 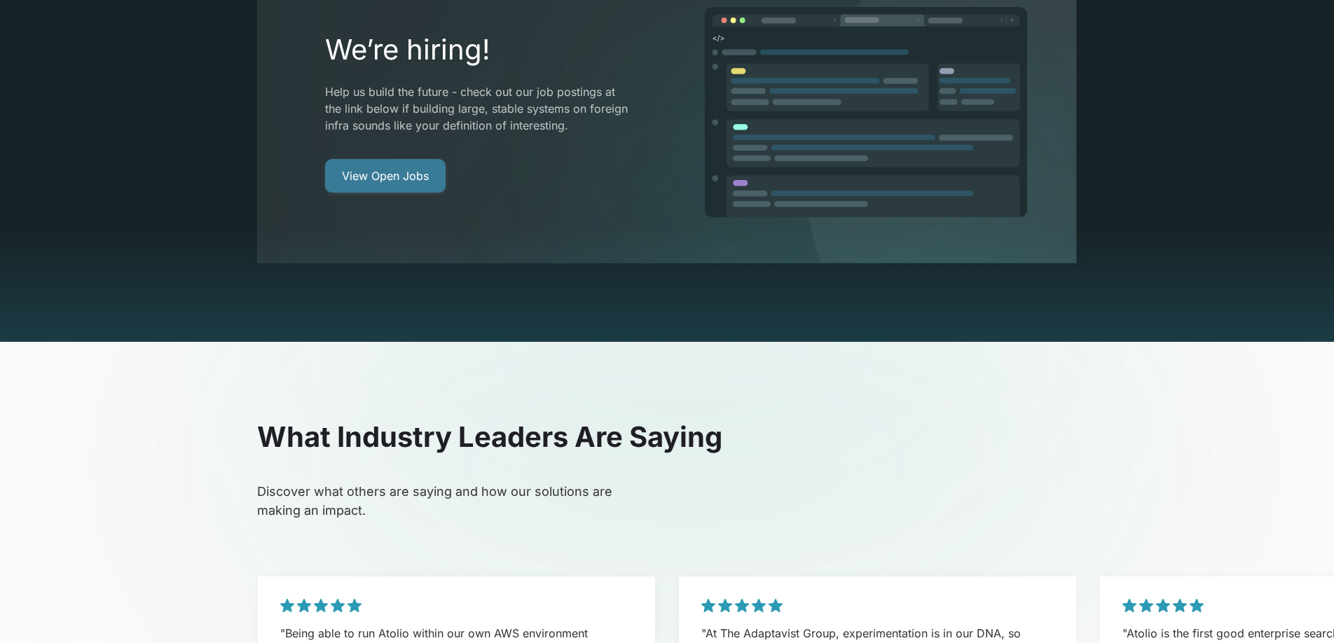 What do you see at coordinates (478, 50) in the screenshot?
I see `h2: We’re hiring!` at bounding box center [478, 50].